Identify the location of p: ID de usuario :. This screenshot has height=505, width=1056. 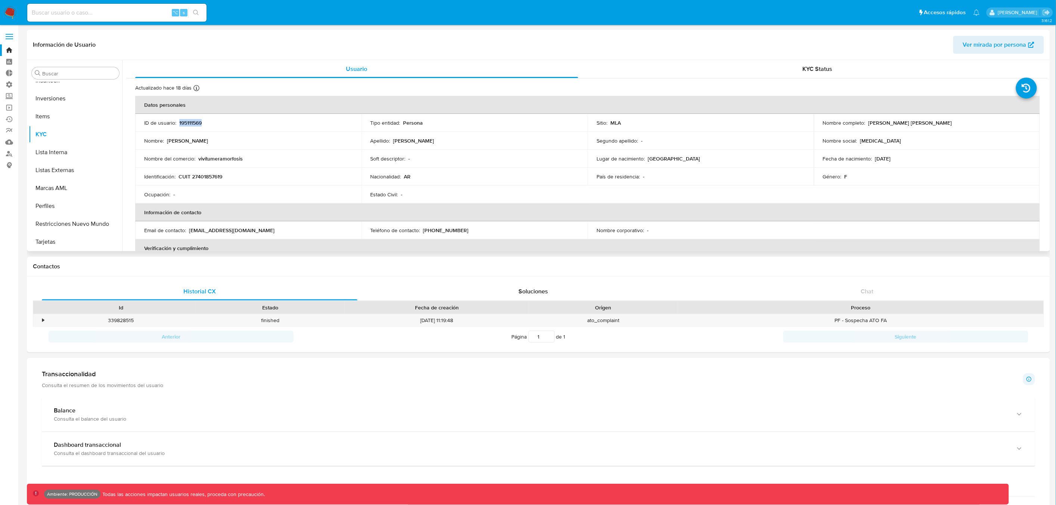
(160, 123).